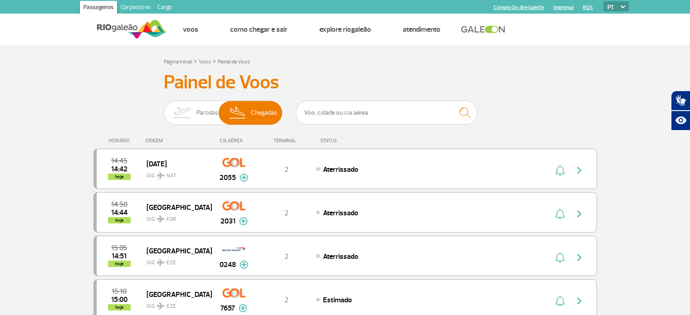 The image size is (690, 315). Describe the element at coordinates (234, 141) in the screenshot. I see `div: CIA AÉREA` at that location.